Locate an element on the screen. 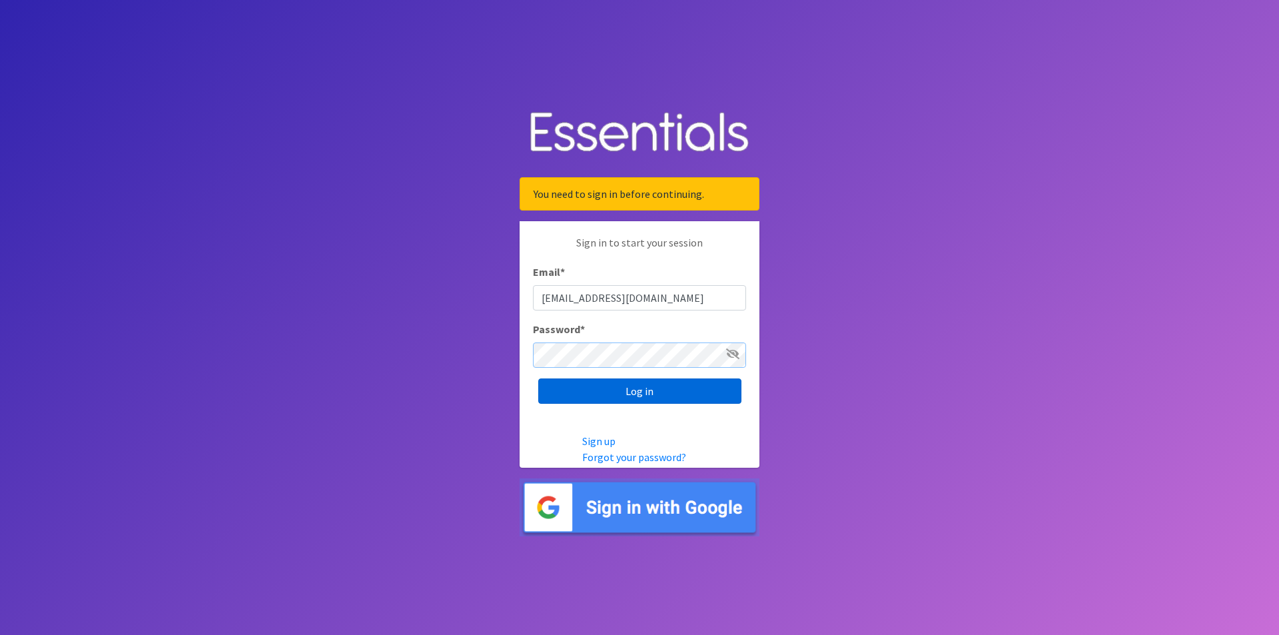 The width and height of the screenshot is (1279, 635). p: Sign in to start your session is located at coordinates (639, 249).